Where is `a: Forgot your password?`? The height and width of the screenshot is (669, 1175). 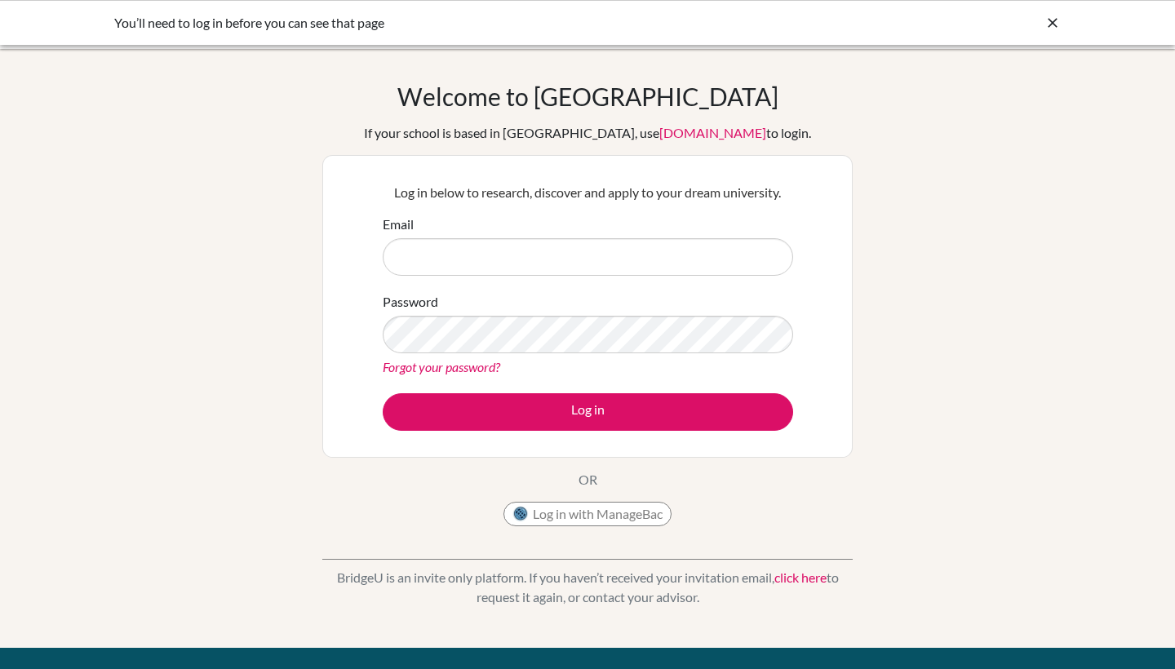 a: Forgot your password? is located at coordinates (442, 367).